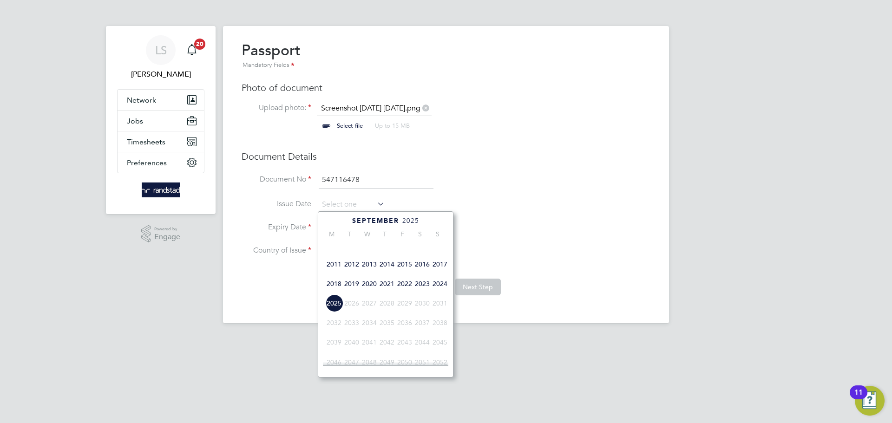 The width and height of the screenshot is (892, 423). What do you see at coordinates (387, 362) in the screenshot?
I see `span: 2049` at bounding box center [387, 362].